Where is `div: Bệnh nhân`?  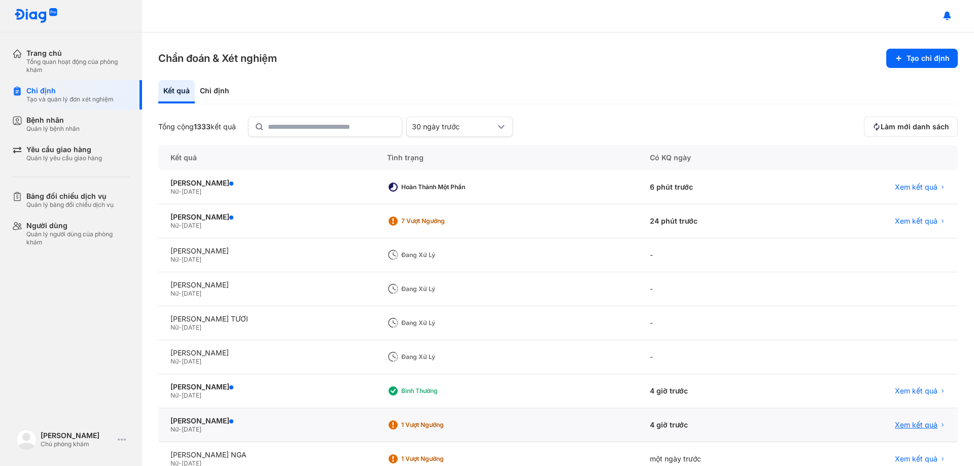 div: Bệnh nhân is located at coordinates (53, 120).